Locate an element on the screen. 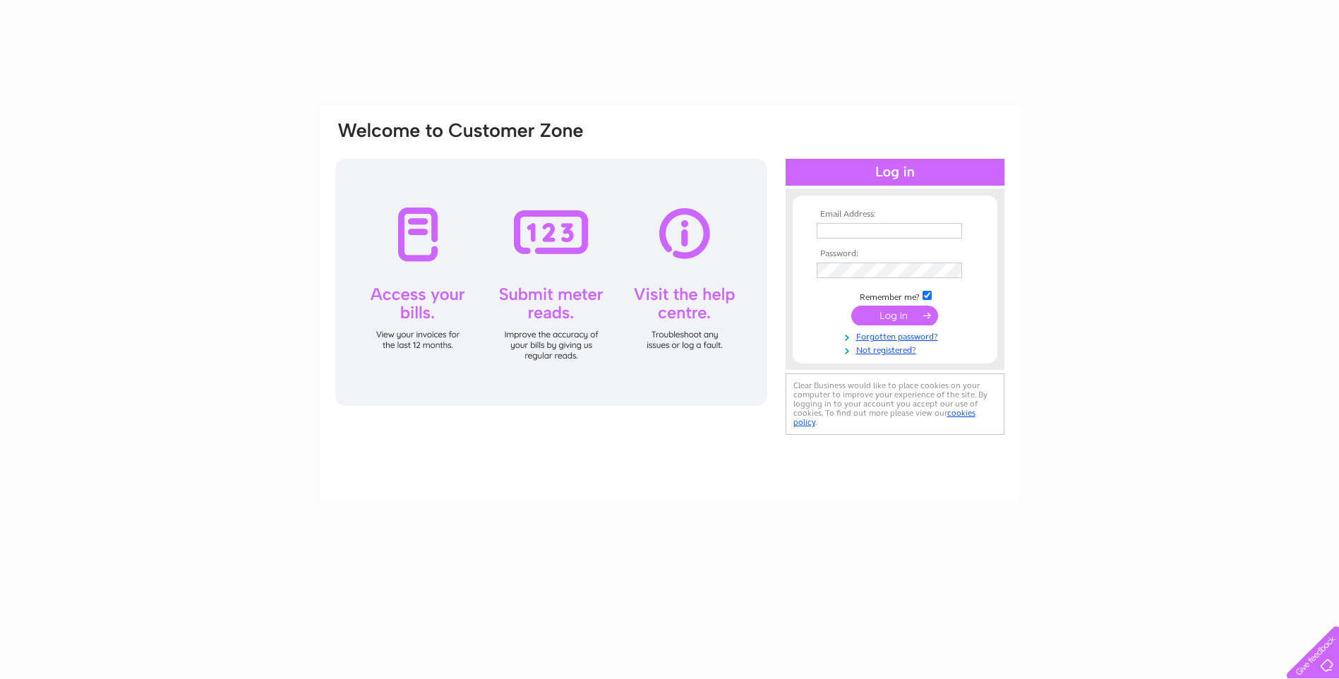  th: Password: is located at coordinates (895, 254).